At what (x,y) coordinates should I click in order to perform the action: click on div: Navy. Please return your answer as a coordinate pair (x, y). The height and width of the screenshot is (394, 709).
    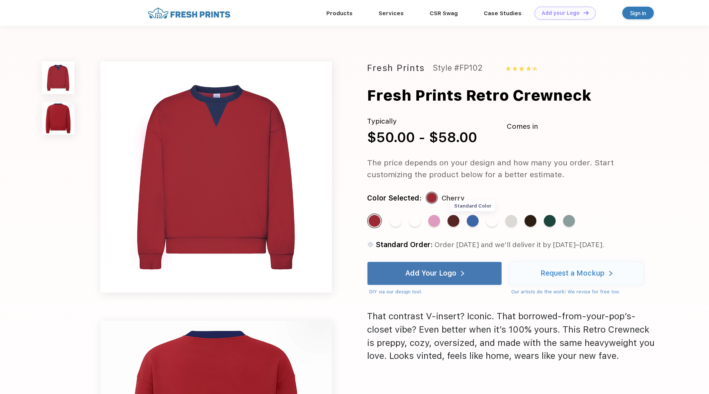
    Looking at the image, I should click on (492, 221).